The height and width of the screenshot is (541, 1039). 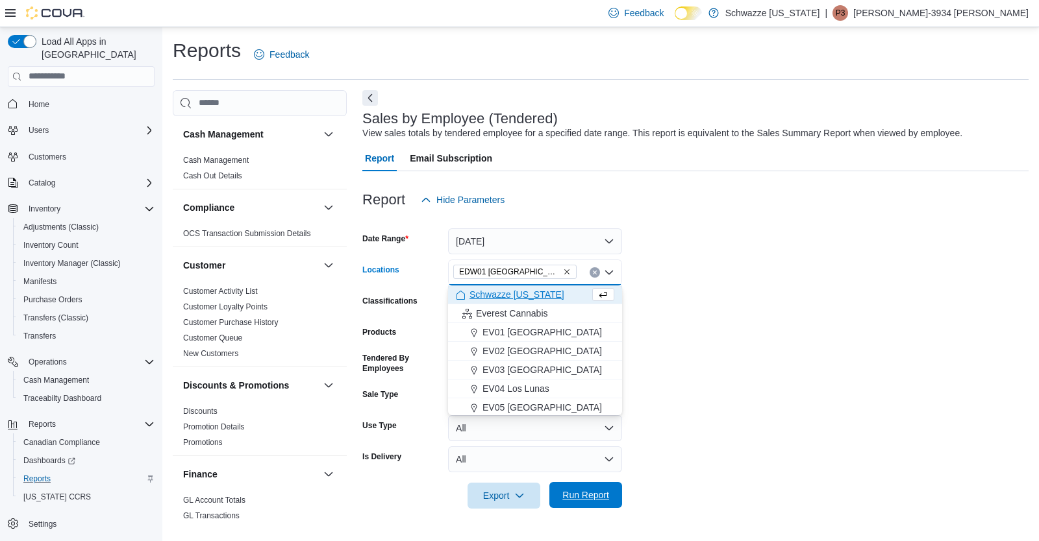 What do you see at coordinates (56, 380) in the screenshot?
I see `a: Cash Management` at bounding box center [56, 380].